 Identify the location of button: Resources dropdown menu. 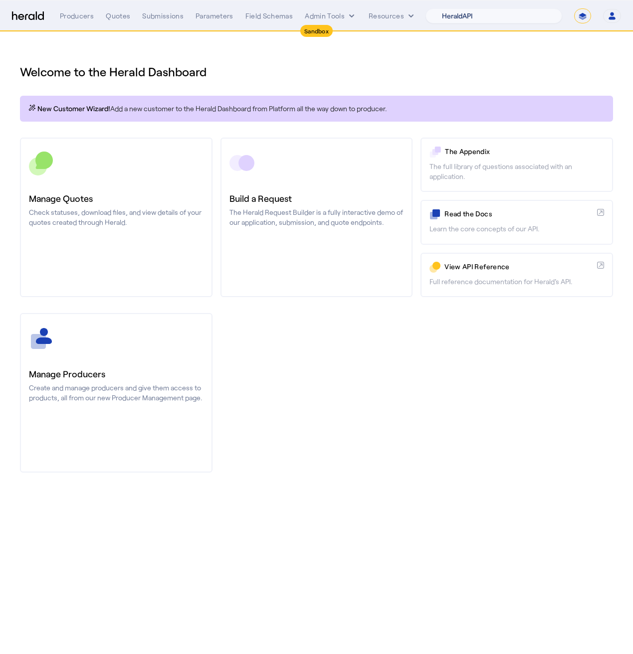
(392, 16).